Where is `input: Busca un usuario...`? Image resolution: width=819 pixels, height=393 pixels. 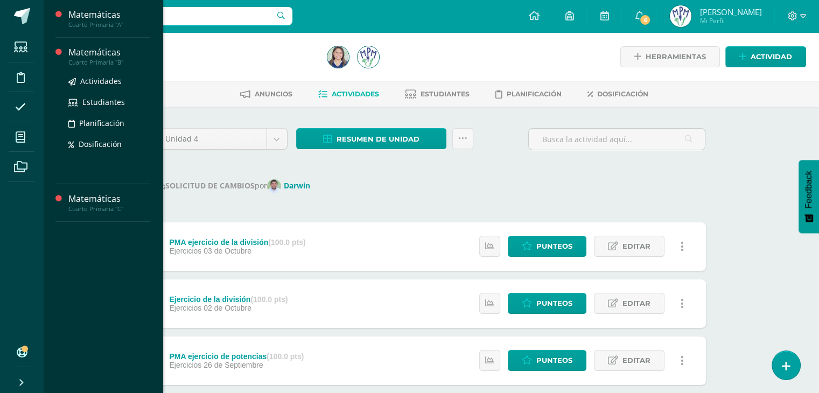 input: Busca un usuario... is located at coordinates (171, 16).